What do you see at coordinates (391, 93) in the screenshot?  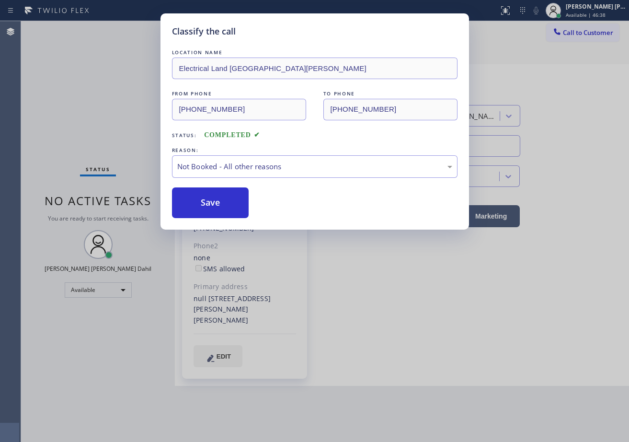 I see `div: TO PHONE` at bounding box center [391, 93].